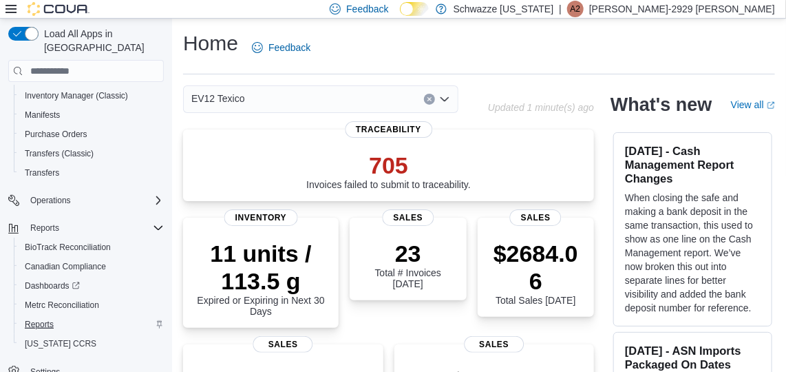 This screenshot has width=786, height=372. I want to click on span: Washington CCRS, so click(92, 344).